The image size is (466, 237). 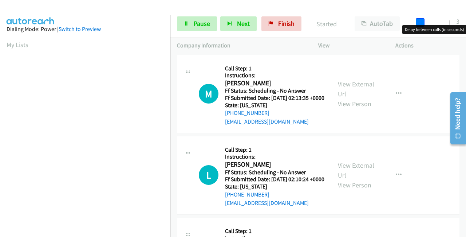 What do you see at coordinates (458, 21) in the screenshot?
I see `div: 3` at bounding box center [458, 21].